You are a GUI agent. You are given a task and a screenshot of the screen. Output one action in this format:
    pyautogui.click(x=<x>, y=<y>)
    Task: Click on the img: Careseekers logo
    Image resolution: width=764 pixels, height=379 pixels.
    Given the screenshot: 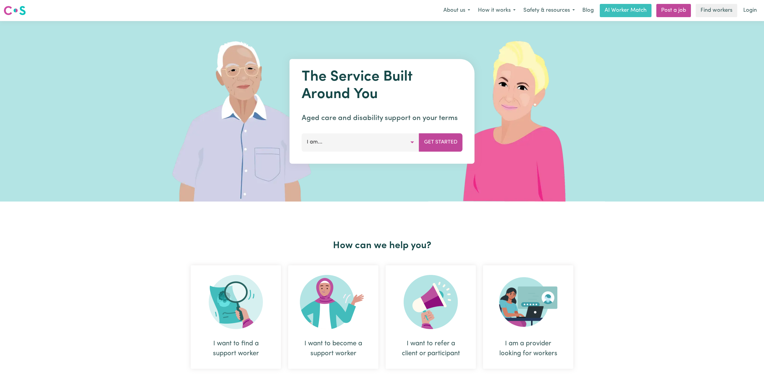 What is the action you would take?
    pyautogui.click(x=15, y=11)
    